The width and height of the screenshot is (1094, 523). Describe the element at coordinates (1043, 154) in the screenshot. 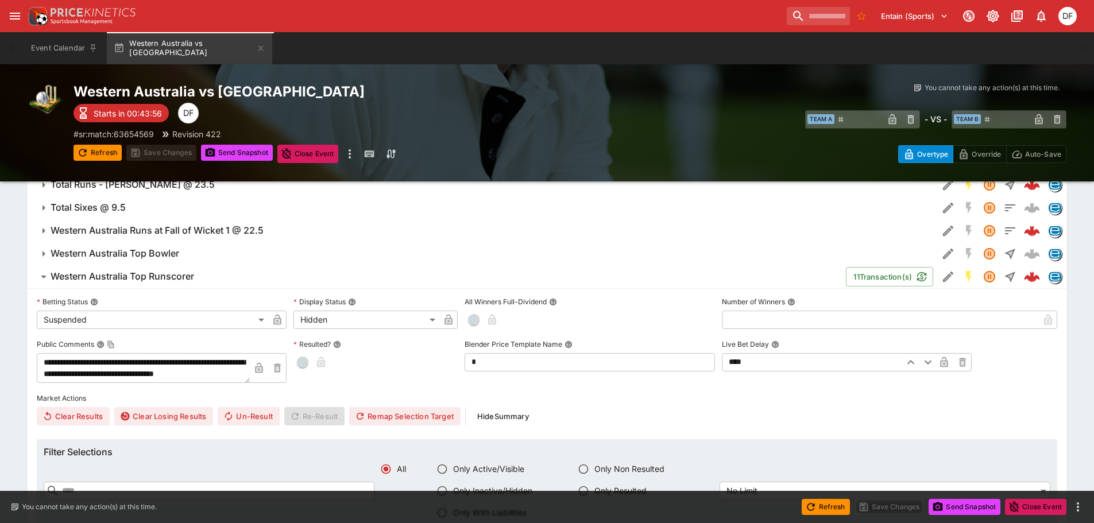

I see `p: Auto-Save` at that location.